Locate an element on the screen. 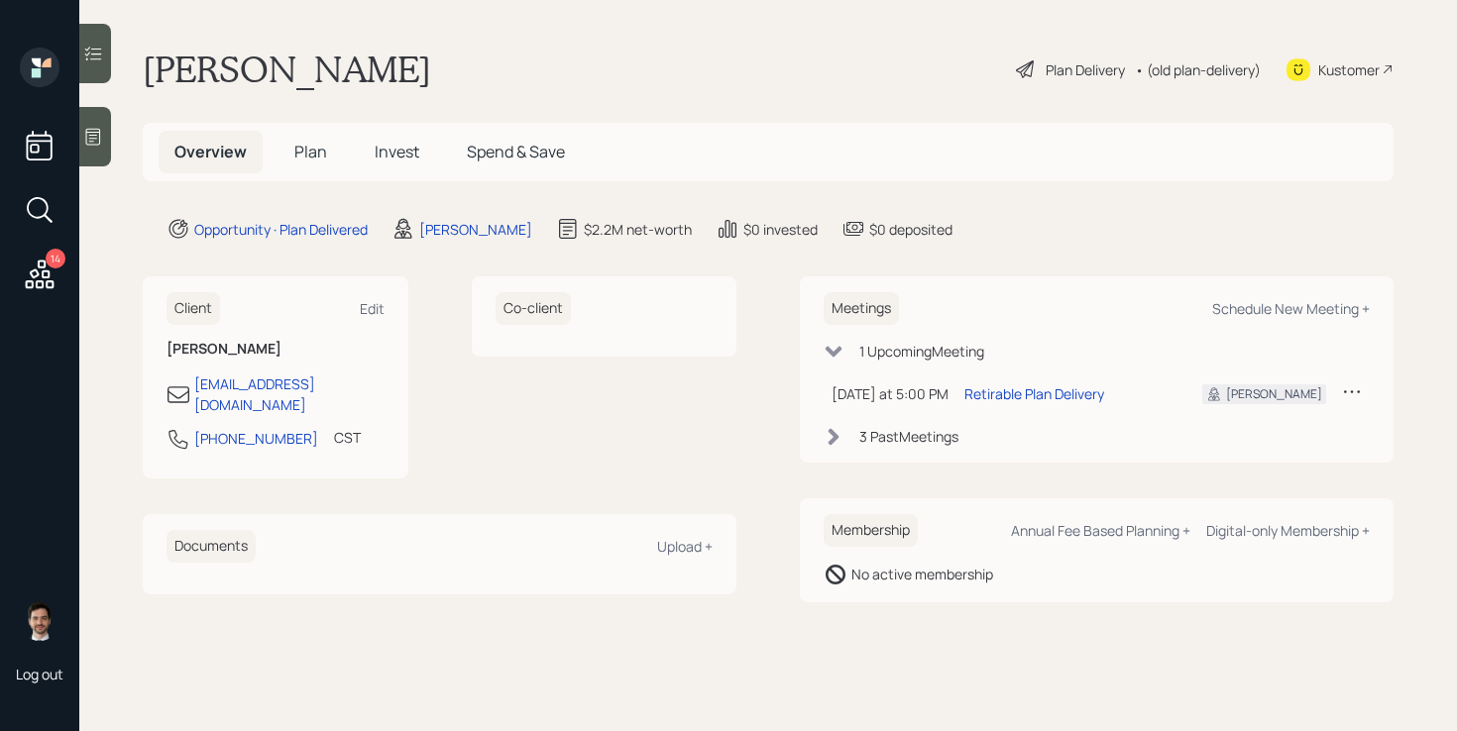 The height and width of the screenshot is (731, 1457). div: Kustomer is located at coordinates (1349, 69).